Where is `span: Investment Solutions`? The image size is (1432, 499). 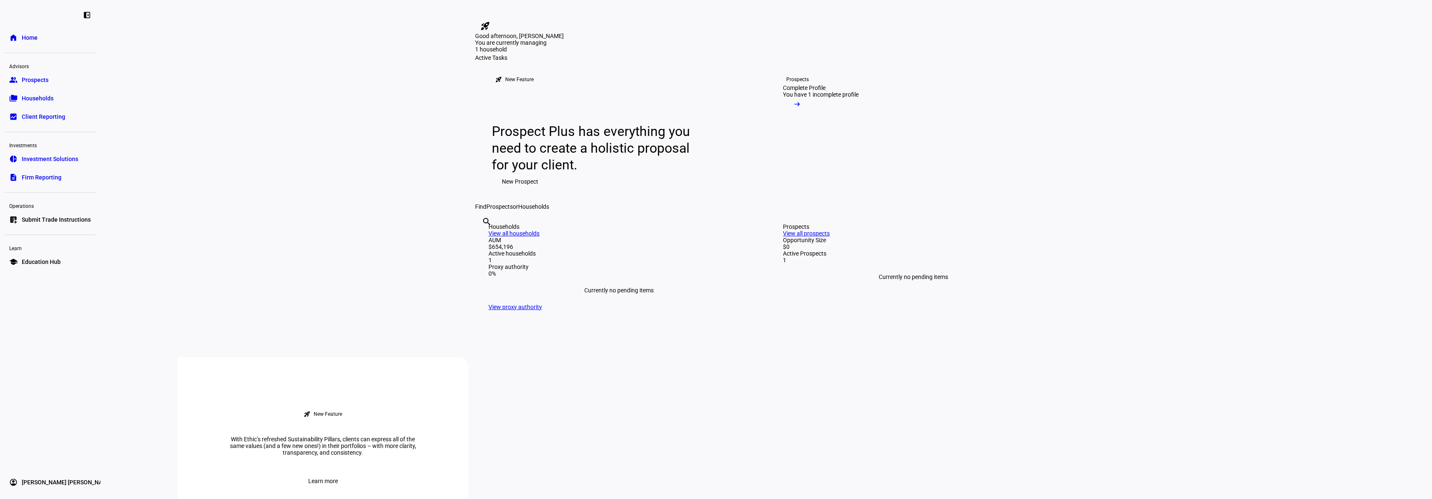
span: Investment Solutions is located at coordinates (50, 159).